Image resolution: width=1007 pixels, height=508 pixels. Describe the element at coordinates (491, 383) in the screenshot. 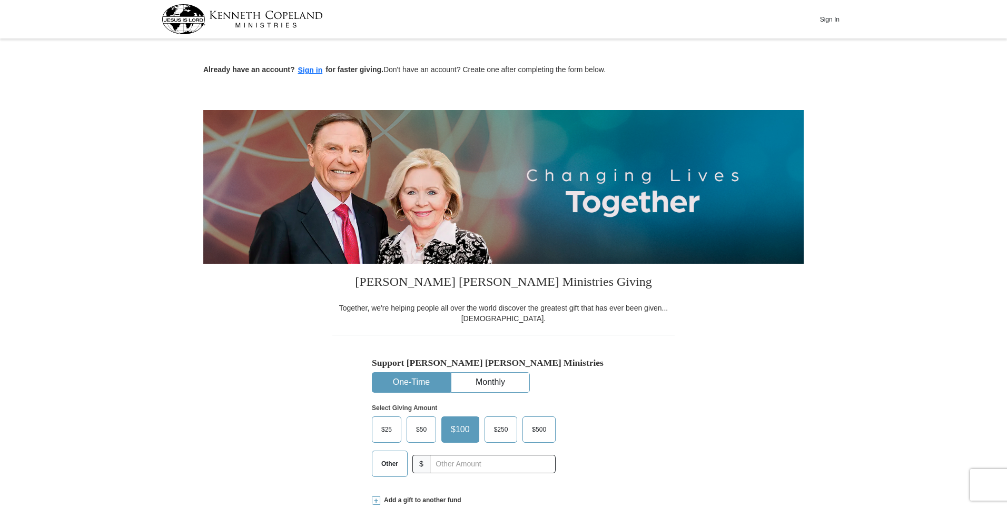

I see `button: Monthly` at that location.